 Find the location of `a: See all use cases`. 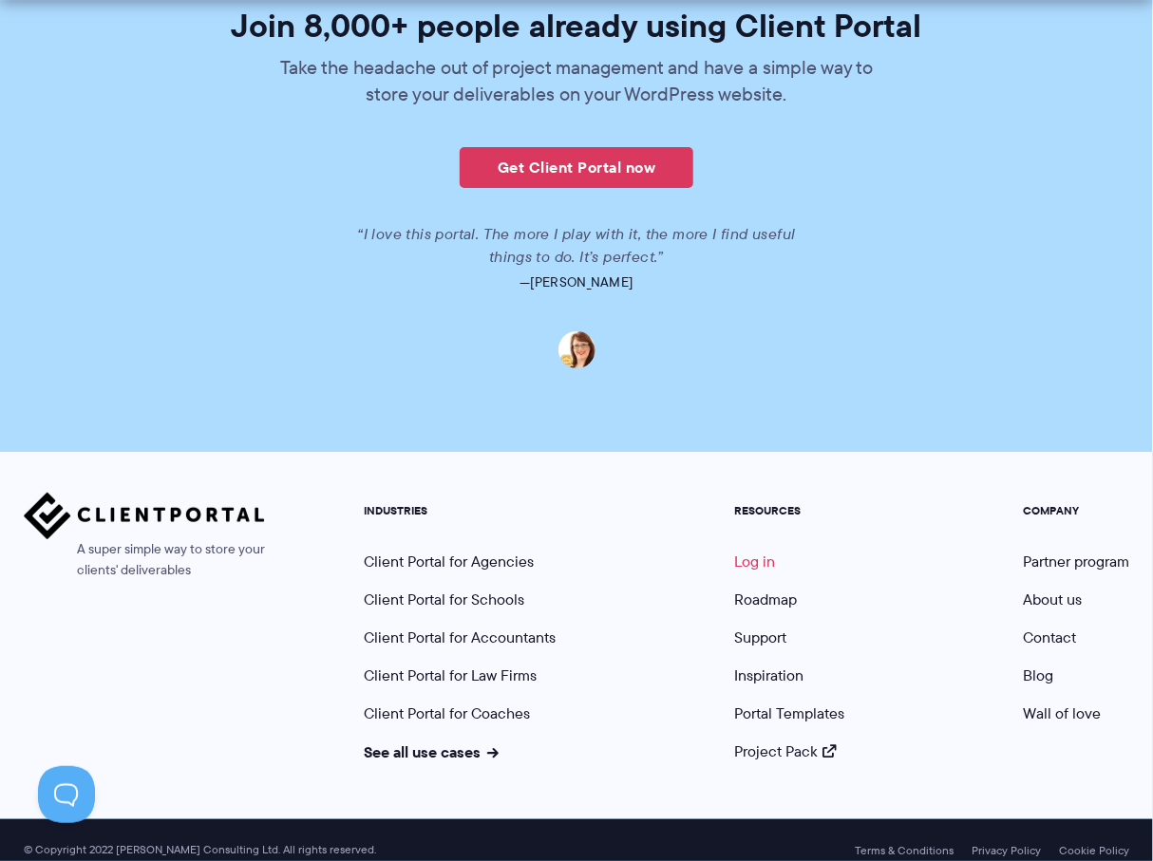

a: See all use cases is located at coordinates (431, 752).